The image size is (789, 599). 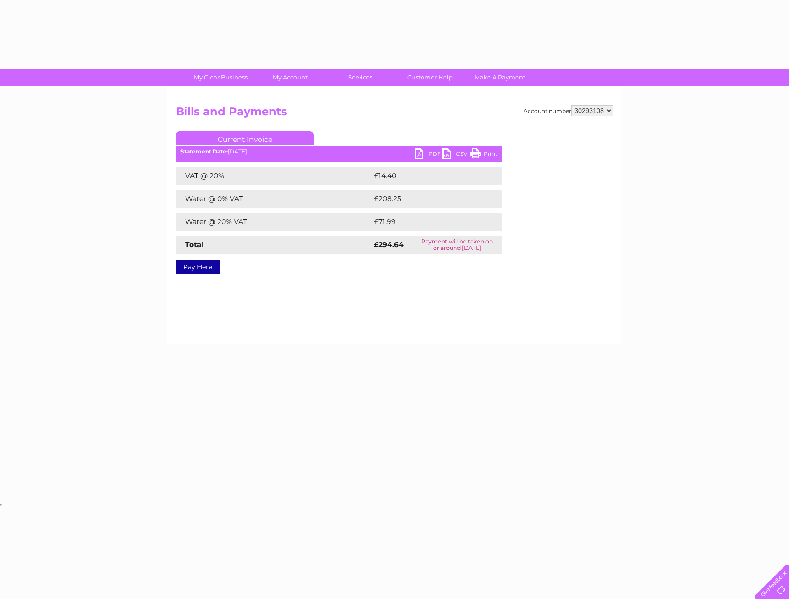 What do you see at coordinates (274, 222) in the screenshot?
I see `td: Water @ 20% VAT` at bounding box center [274, 222].